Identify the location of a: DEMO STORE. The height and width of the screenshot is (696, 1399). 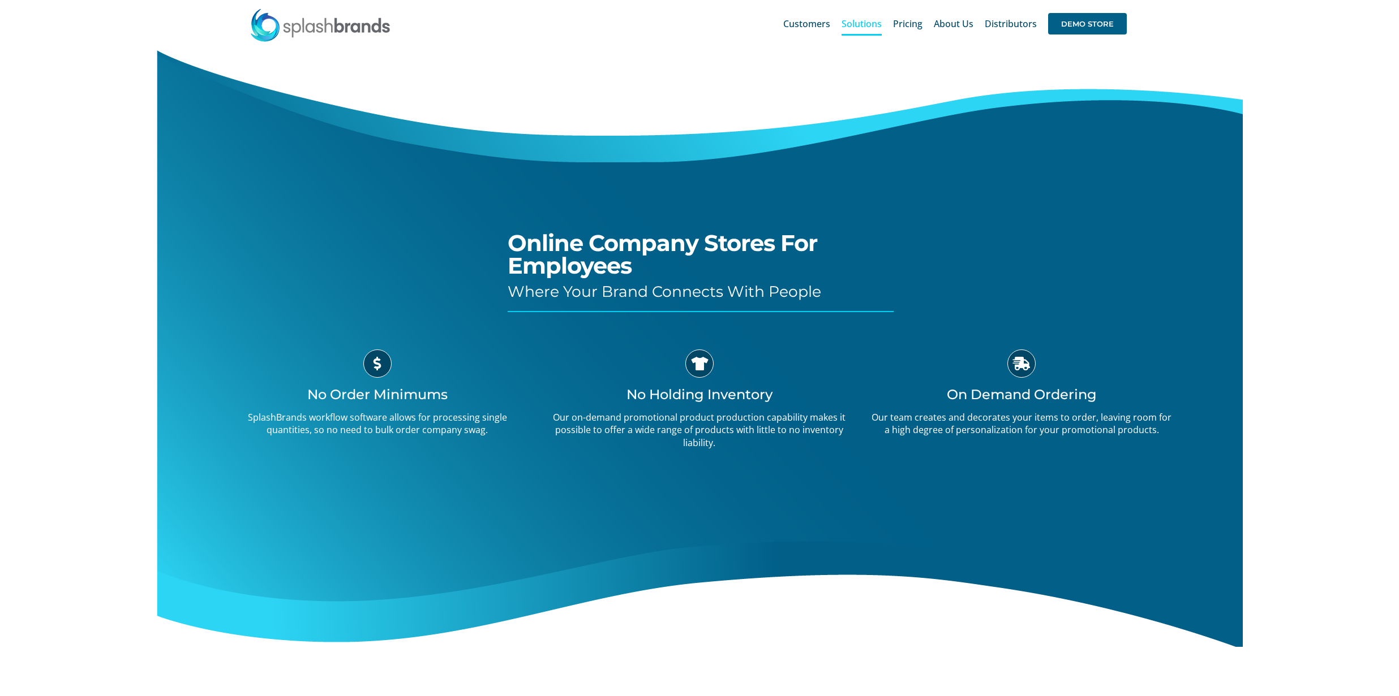
(1087, 24).